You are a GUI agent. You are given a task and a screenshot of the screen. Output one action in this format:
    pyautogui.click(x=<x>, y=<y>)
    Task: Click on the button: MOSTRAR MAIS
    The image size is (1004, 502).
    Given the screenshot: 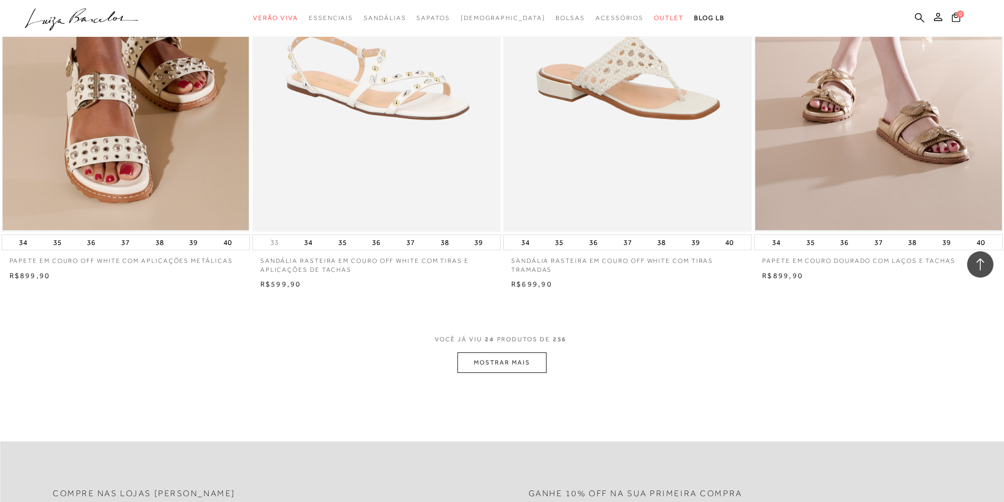 What is the action you would take?
    pyautogui.click(x=502, y=363)
    